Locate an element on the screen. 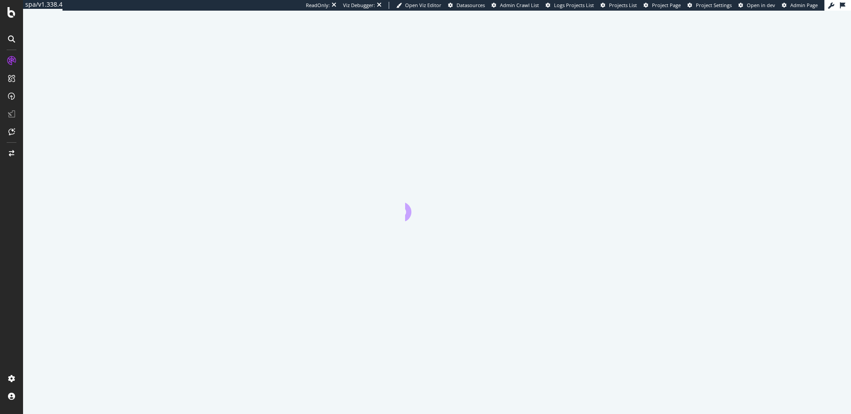 This screenshot has width=851, height=414. a: Datasources is located at coordinates (466, 5).